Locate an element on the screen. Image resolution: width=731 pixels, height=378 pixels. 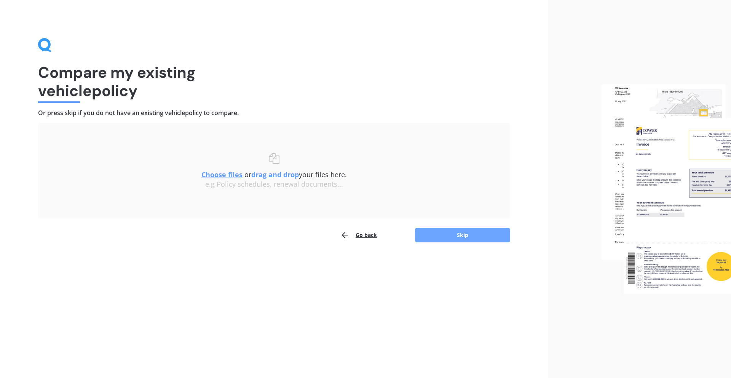
div: e.g Policy schedules, renewal documents... is located at coordinates (274, 184).